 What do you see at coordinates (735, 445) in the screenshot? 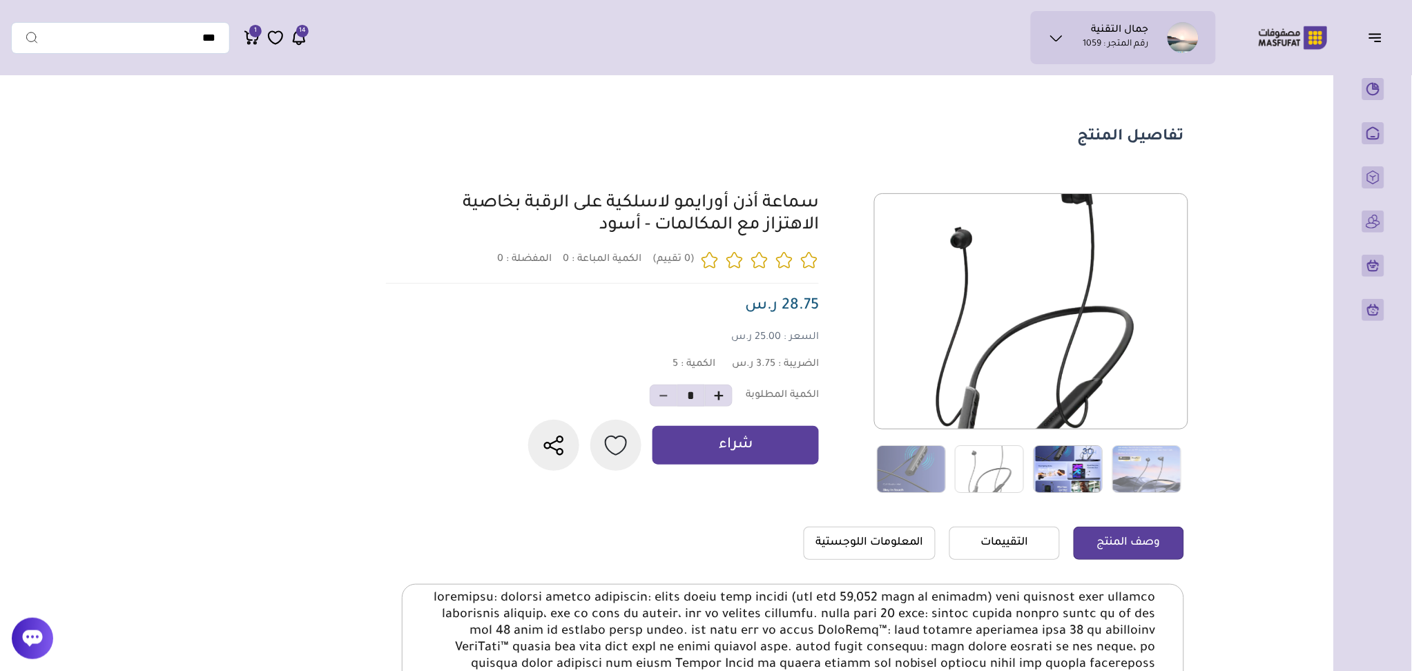
I see `p: شراء` at bounding box center [735, 445].